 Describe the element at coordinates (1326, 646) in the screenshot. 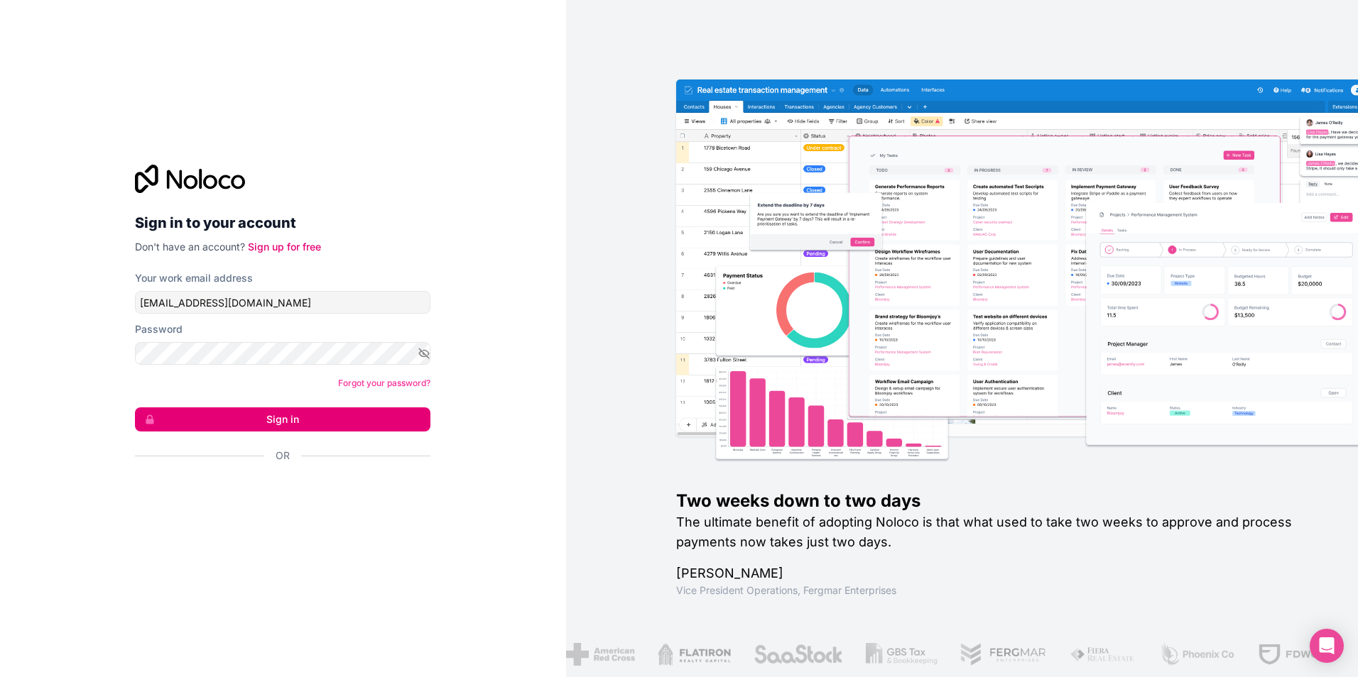

I see `div: Open Intercom Messenger` at that location.